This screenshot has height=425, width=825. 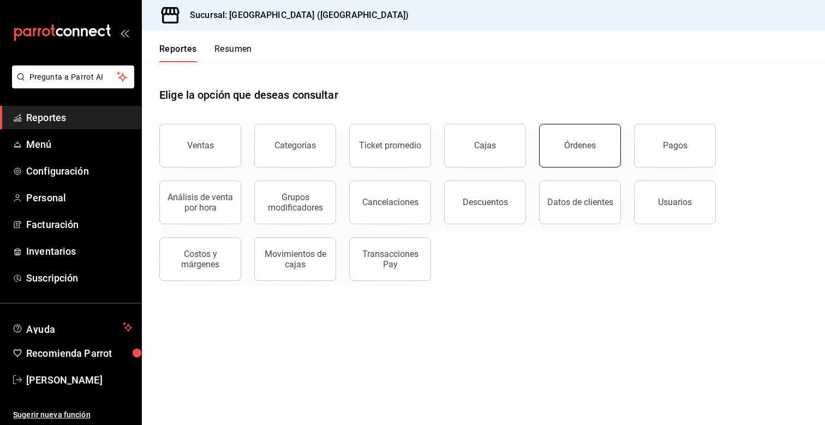 I want to click on div: Cajas, so click(x=485, y=146).